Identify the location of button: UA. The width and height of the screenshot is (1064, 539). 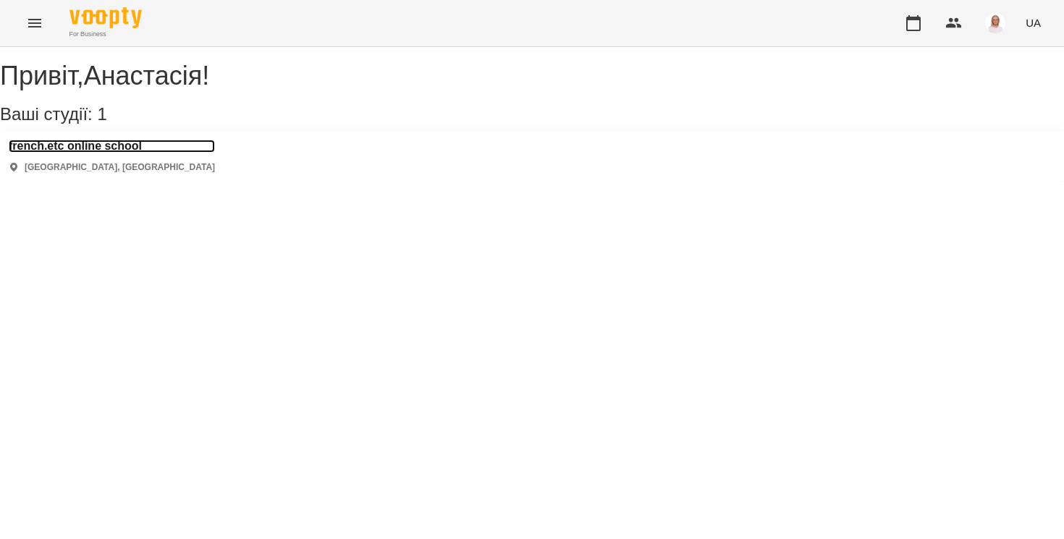
(1033, 22).